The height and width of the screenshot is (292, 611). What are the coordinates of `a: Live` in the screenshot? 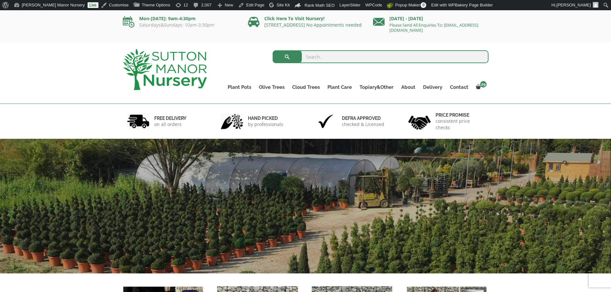 It's located at (93, 5).